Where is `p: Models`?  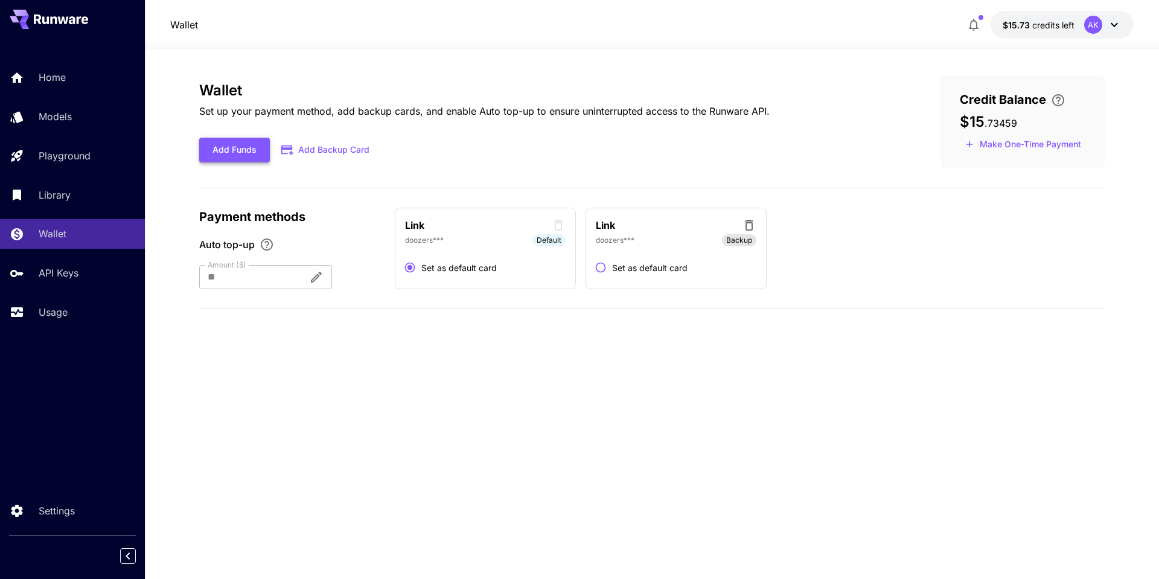 p: Models is located at coordinates (55, 117).